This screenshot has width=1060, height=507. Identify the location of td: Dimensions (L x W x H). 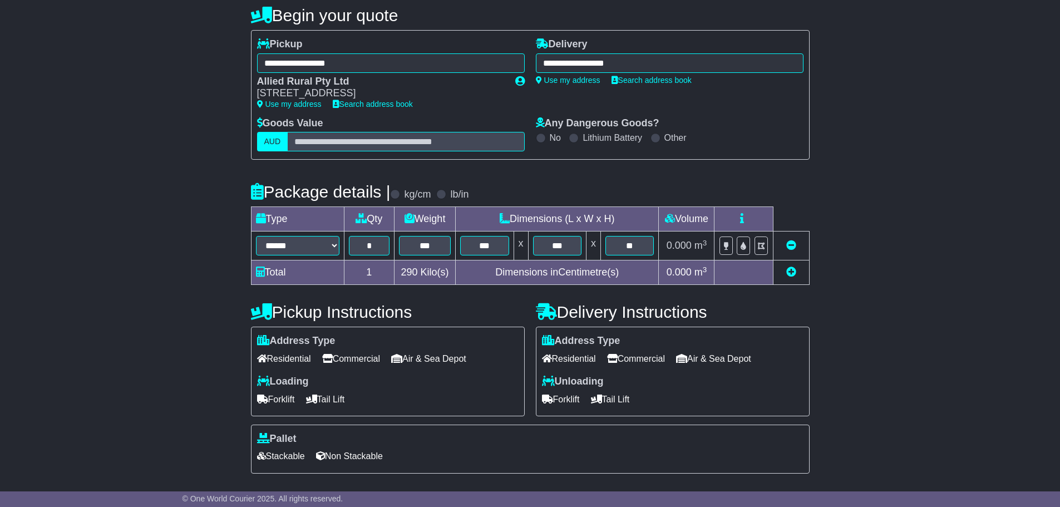
(557, 219).